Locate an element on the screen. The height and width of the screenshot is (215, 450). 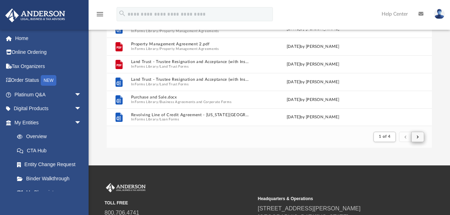
a: My Blueprint is located at coordinates (49, 193).